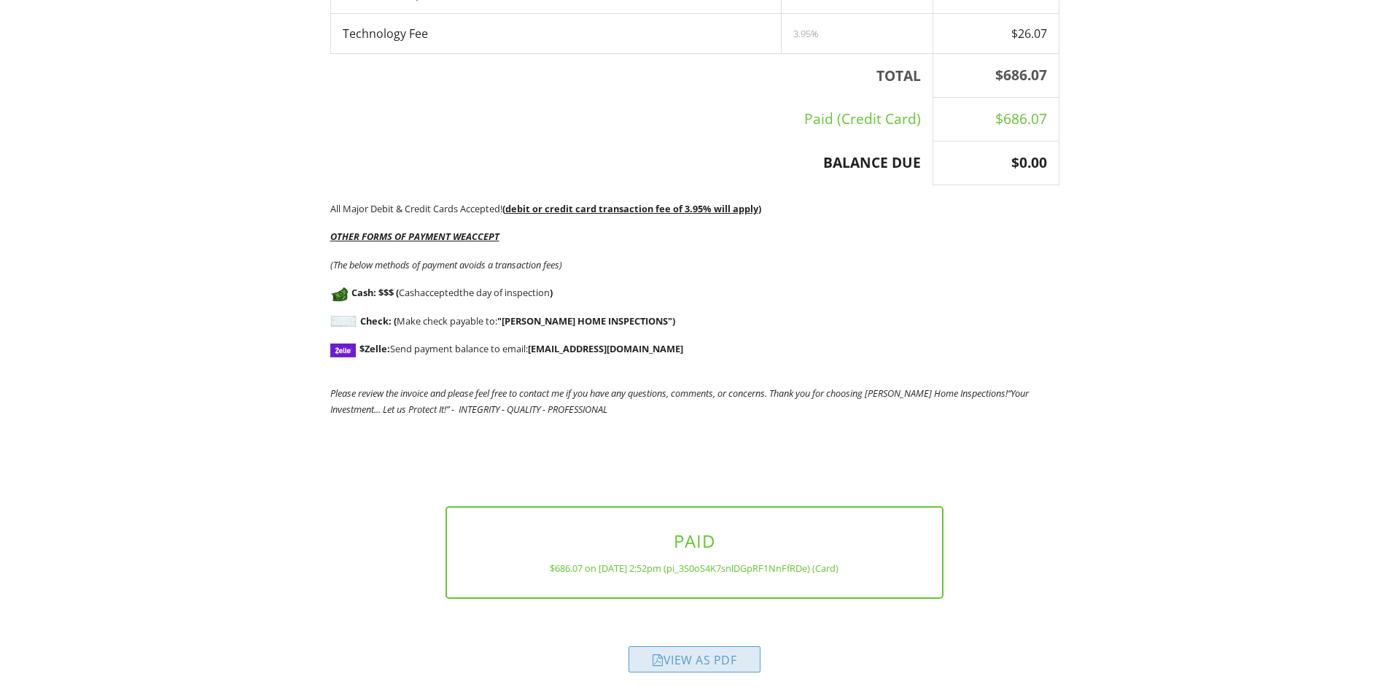 Image resolution: width=1389 pixels, height=698 pixels. What do you see at coordinates (996, 120) in the screenshot?
I see `td: $686.07` at bounding box center [996, 120].